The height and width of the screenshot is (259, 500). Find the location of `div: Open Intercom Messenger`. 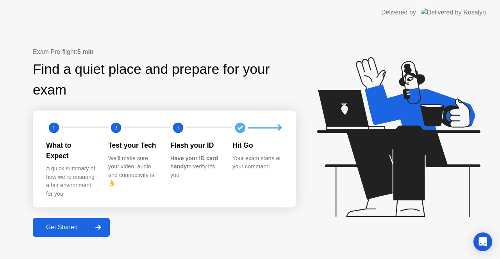

div: Open Intercom Messenger is located at coordinates (483, 242).